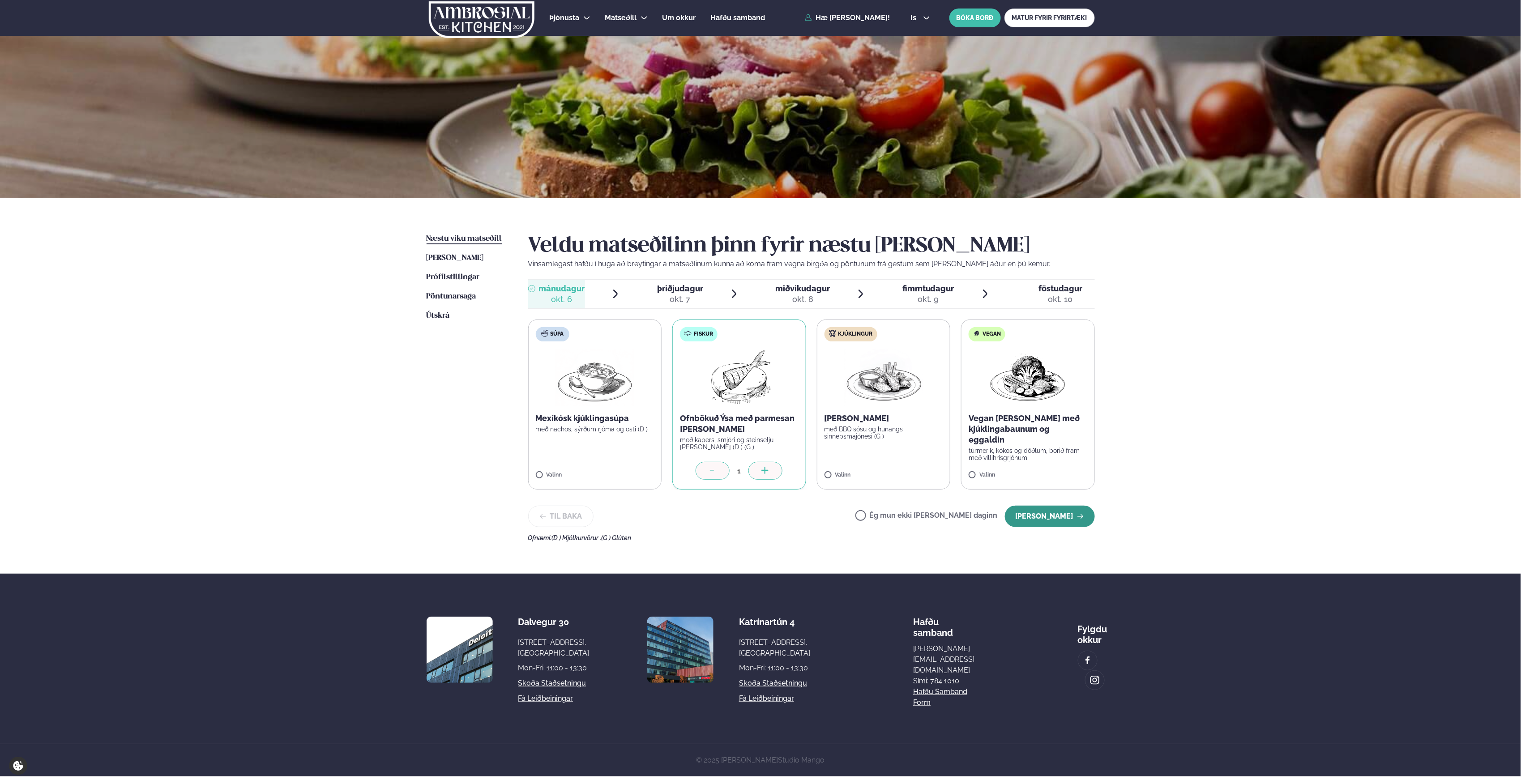  I want to click on span: Um okkur, so click(680, 17).